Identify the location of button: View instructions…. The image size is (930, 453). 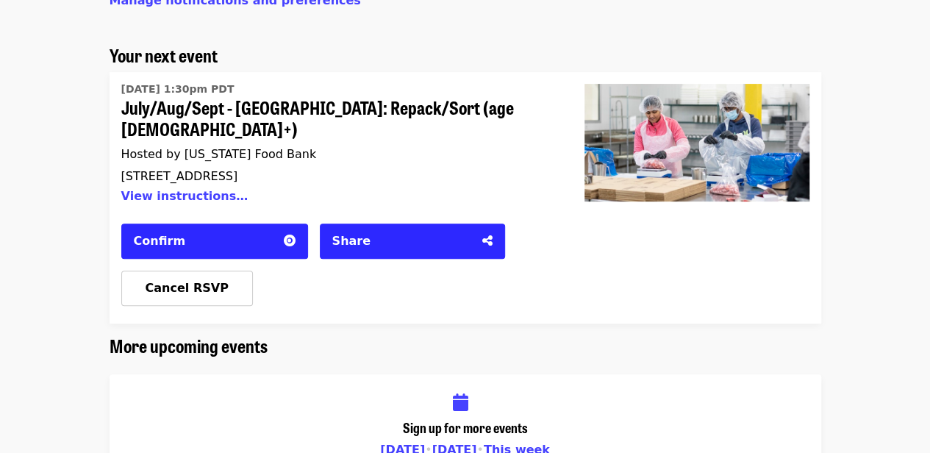
(185, 196).